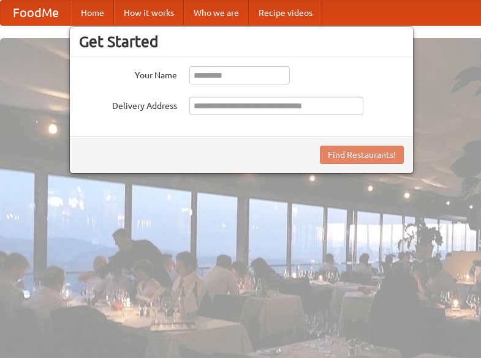 This screenshot has height=358, width=481. What do you see at coordinates (93, 13) in the screenshot?
I see `a: Home` at bounding box center [93, 13].